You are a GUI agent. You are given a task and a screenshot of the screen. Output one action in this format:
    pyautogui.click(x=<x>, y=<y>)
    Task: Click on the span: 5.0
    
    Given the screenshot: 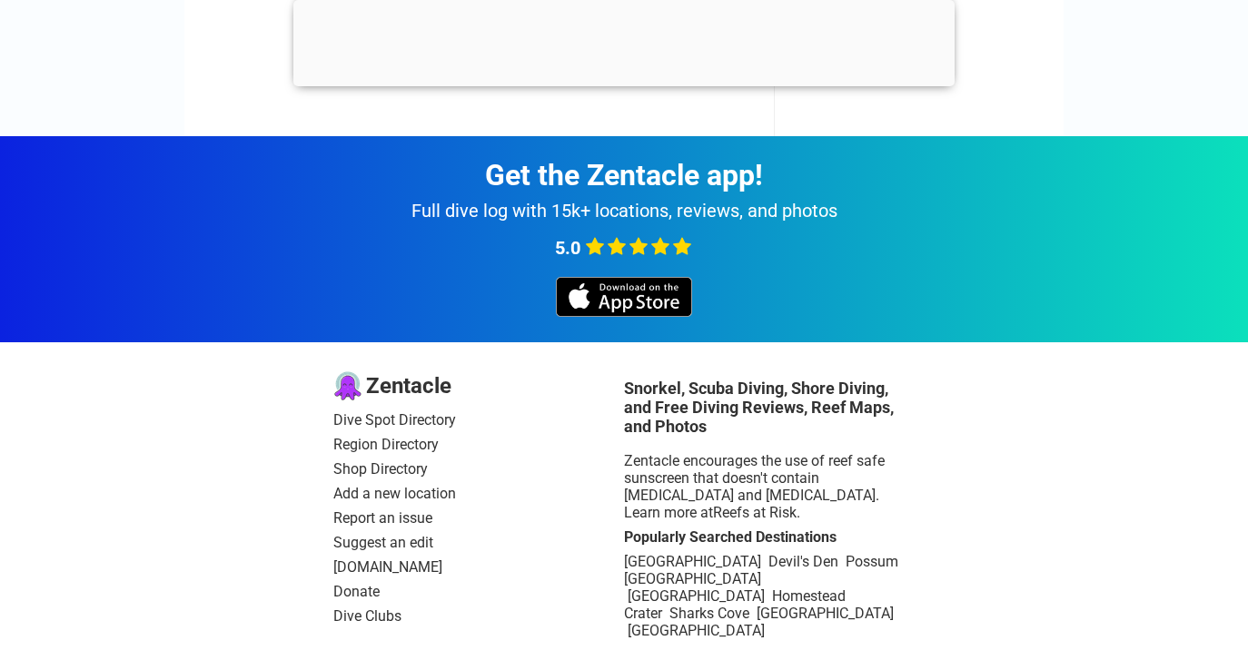 What is the action you would take?
    pyautogui.click(x=568, y=248)
    